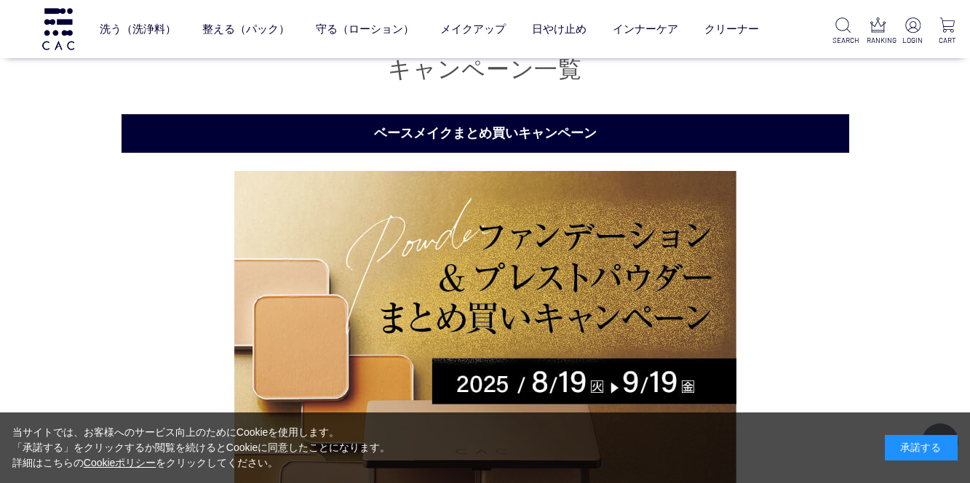 The width and height of the screenshot is (970, 483). What do you see at coordinates (922, 448) in the screenshot?
I see `div: 承諾する` at bounding box center [922, 448].